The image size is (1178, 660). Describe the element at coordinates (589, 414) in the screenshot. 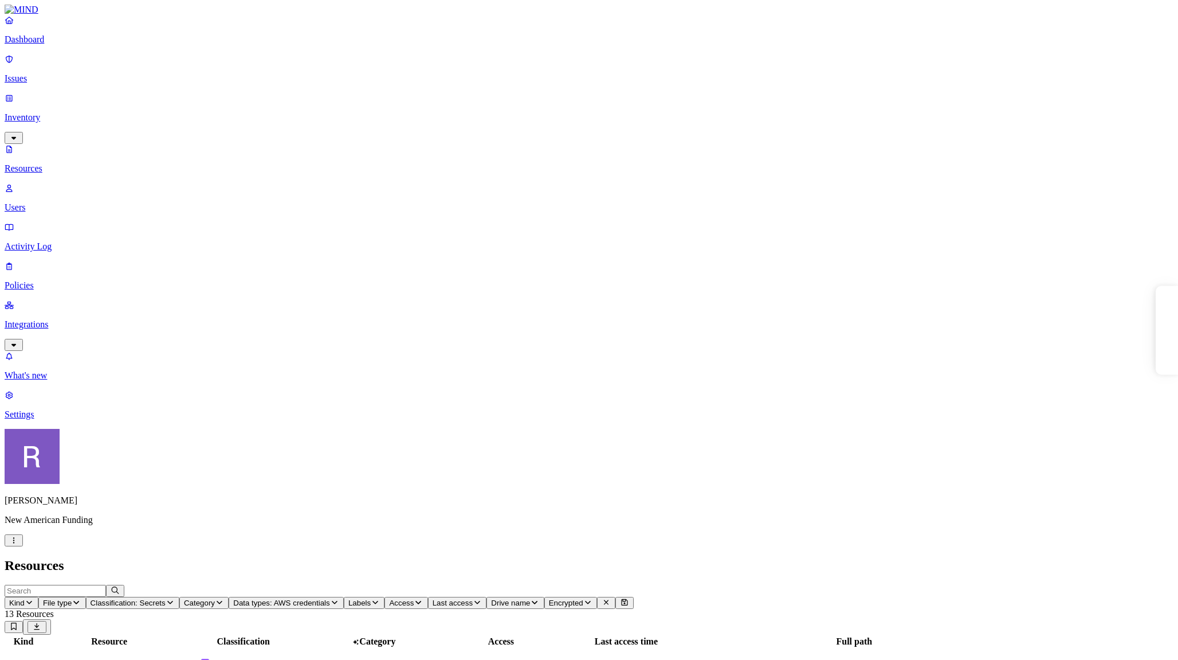

I see `p: Settings` at that location.